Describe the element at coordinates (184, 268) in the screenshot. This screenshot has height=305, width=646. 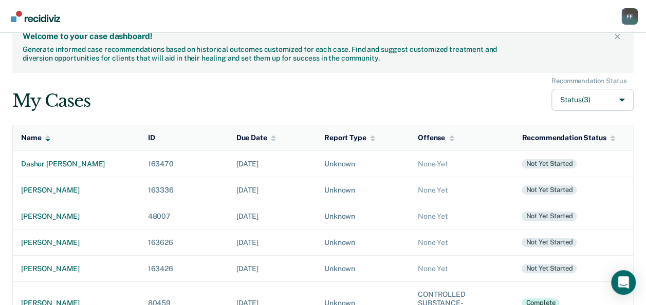
I see `td: 163426` at that location.